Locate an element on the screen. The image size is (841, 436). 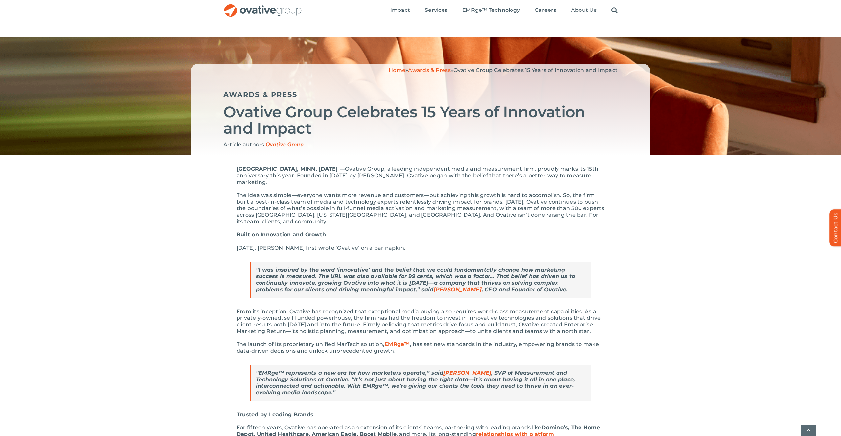
a: About Us is located at coordinates (583, 11).